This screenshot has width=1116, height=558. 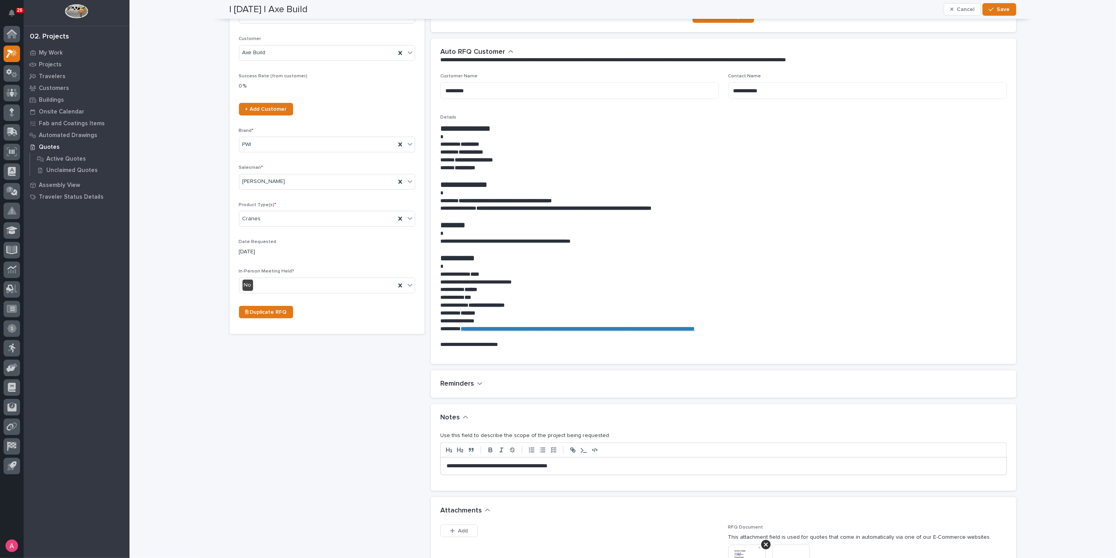 I want to click on span: Save, so click(x=1003, y=9).